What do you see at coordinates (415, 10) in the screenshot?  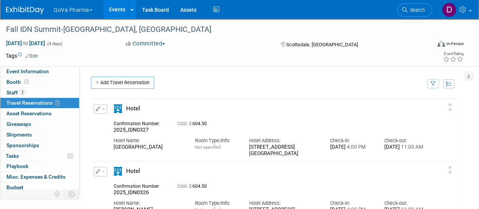 I see `a: Search` at bounding box center [415, 10].